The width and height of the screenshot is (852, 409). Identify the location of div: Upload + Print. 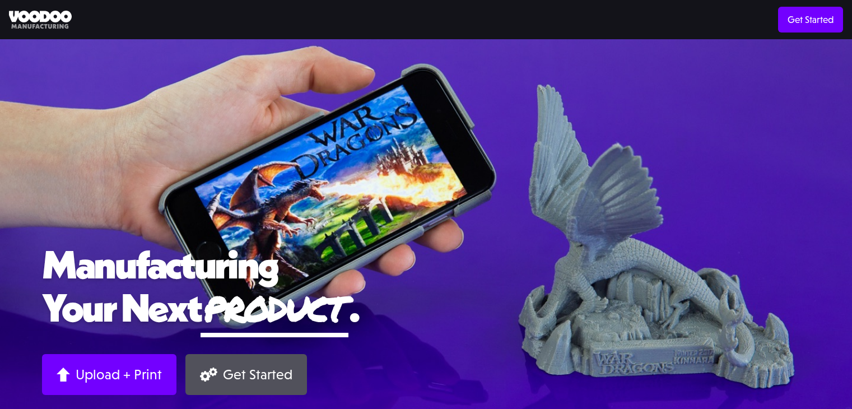
(119, 374).